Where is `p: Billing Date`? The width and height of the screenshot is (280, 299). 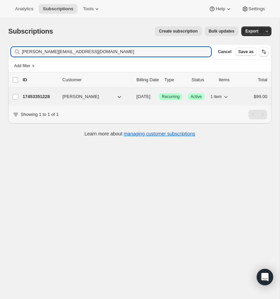 p: Billing Date is located at coordinates (148, 80).